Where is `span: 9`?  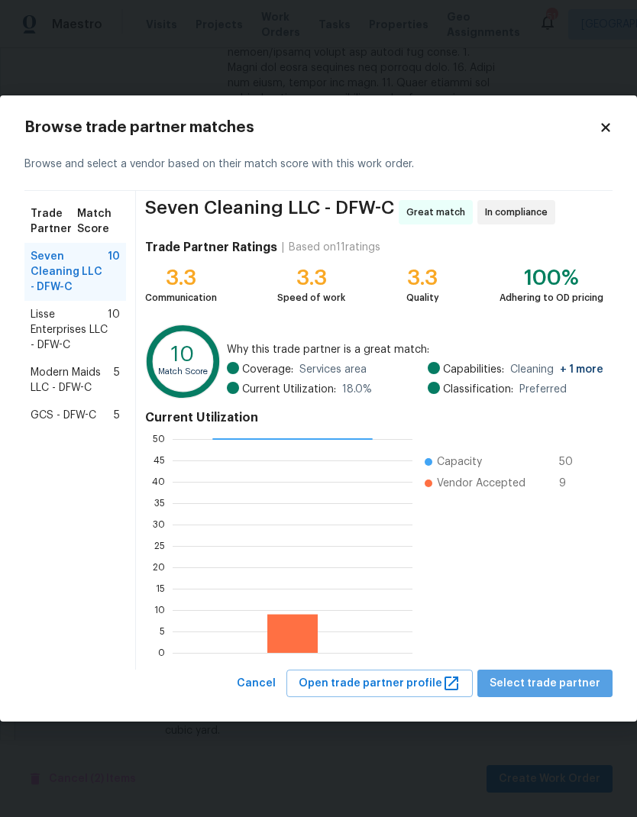
span: 9 is located at coordinates (571, 483).